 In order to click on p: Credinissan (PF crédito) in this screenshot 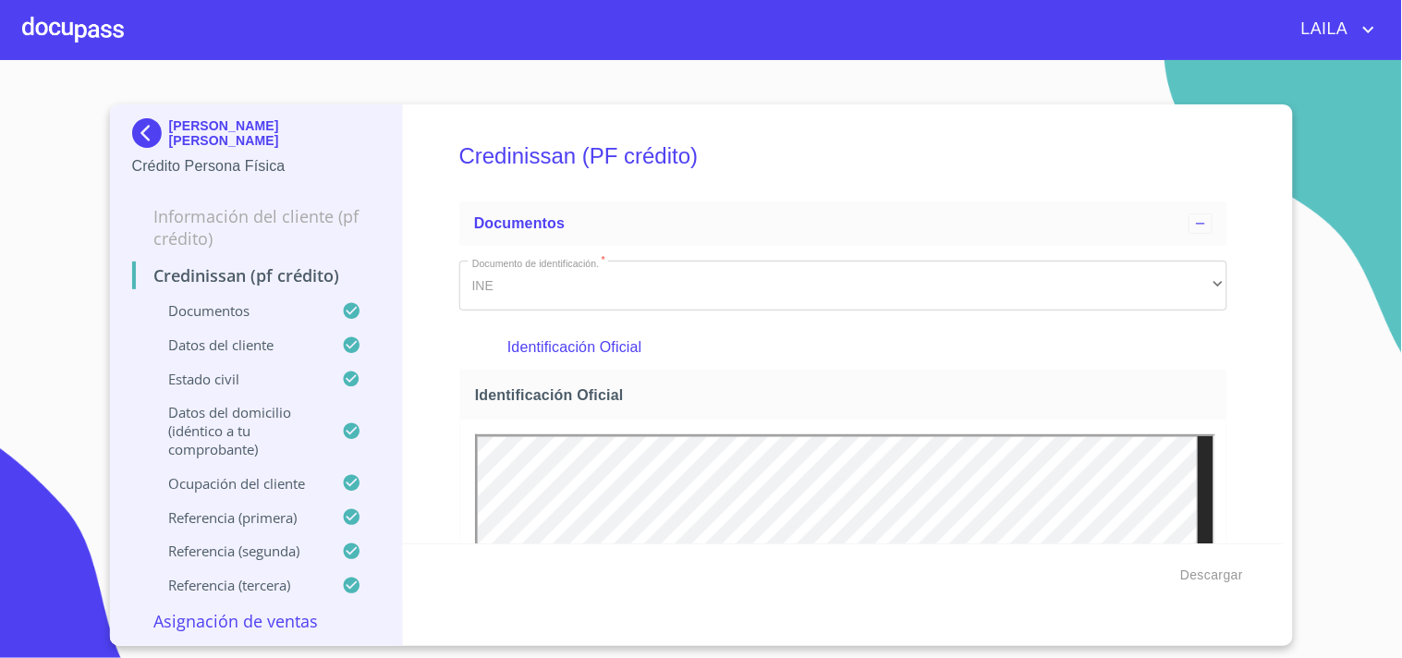, I will do `click(256, 275)`.